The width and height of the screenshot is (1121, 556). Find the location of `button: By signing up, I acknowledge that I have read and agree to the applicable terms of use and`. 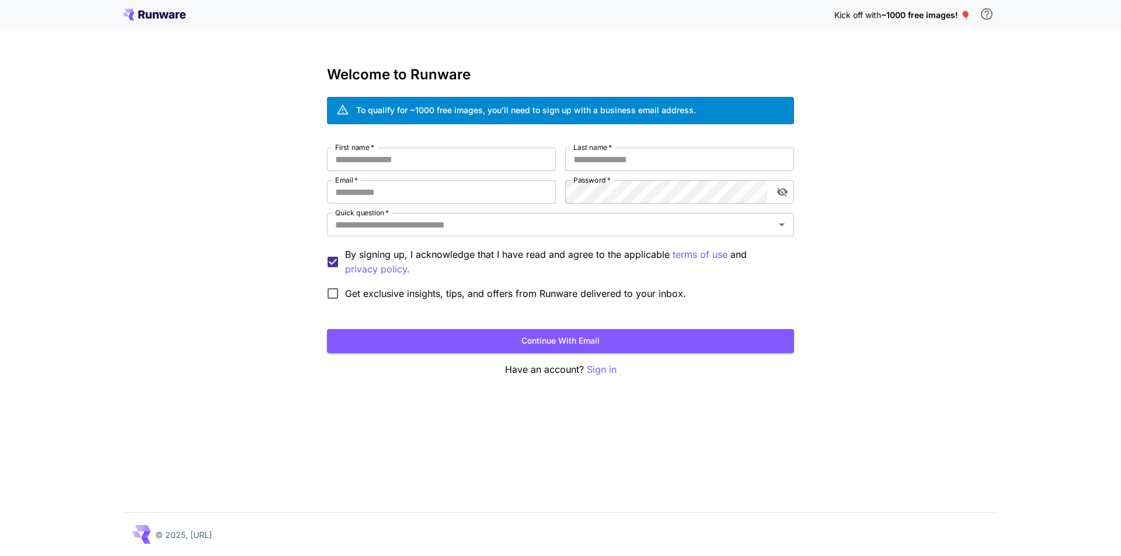

button: By signing up, I acknowledge that I have read and agree to the applicable terms of use and is located at coordinates (377, 269).